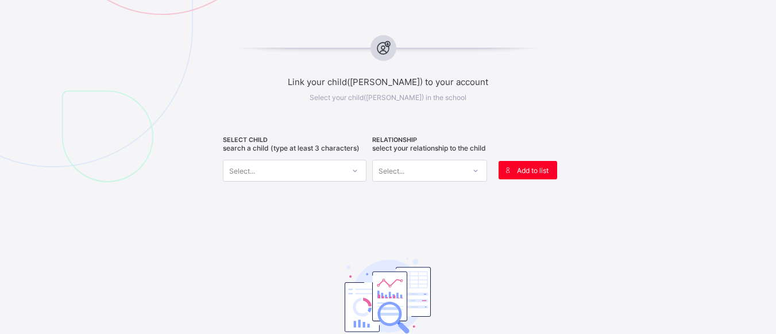  Describe the element at coordinates (388, 295) in the screenshot. I see `img: classEmptyState.7d4ec5dc6d57f4e1adfd249b62c1c528.svg` at that location.